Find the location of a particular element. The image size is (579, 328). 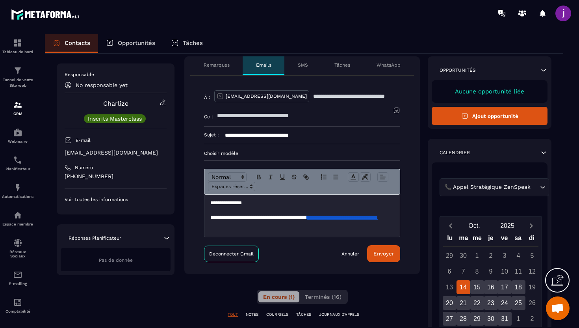

div: 10 is located at coordinates (505, 271).